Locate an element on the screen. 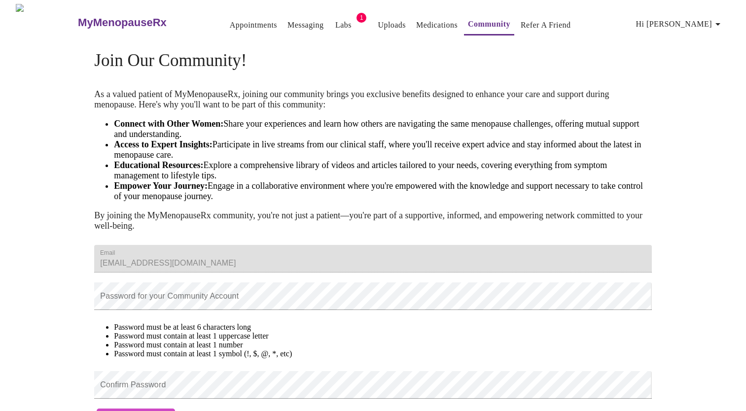 This screenshot has width=746, height=411. a: MyMenopauseRx is located at coordinates (142, 23).